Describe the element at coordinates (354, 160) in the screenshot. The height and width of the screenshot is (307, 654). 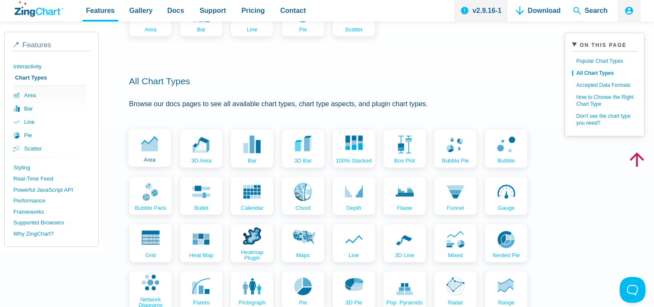
I see `span: 100% Stacked` at that location.